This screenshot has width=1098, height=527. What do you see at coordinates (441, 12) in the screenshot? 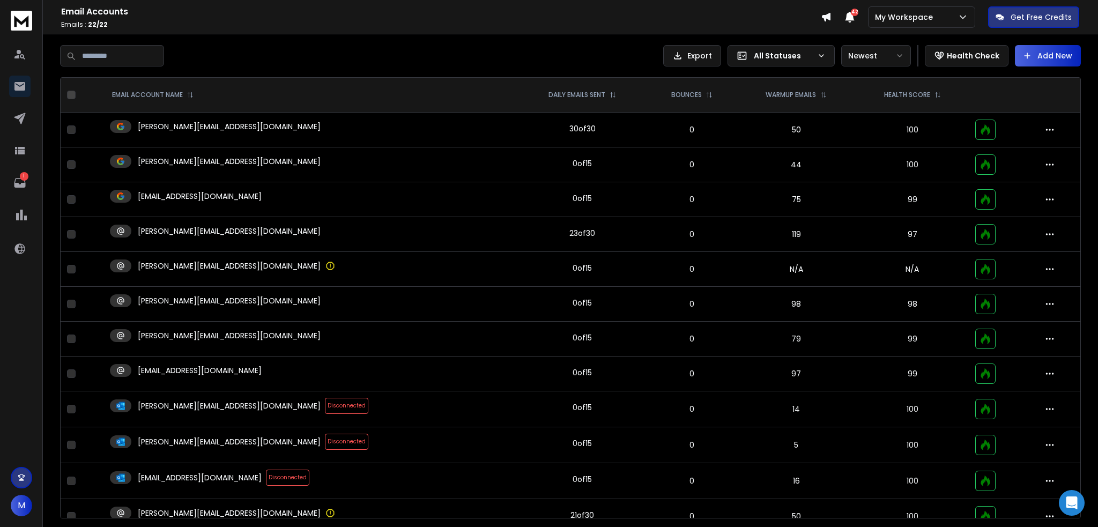
I see `h1: Email Accounts` at bounding box center [441, 12].